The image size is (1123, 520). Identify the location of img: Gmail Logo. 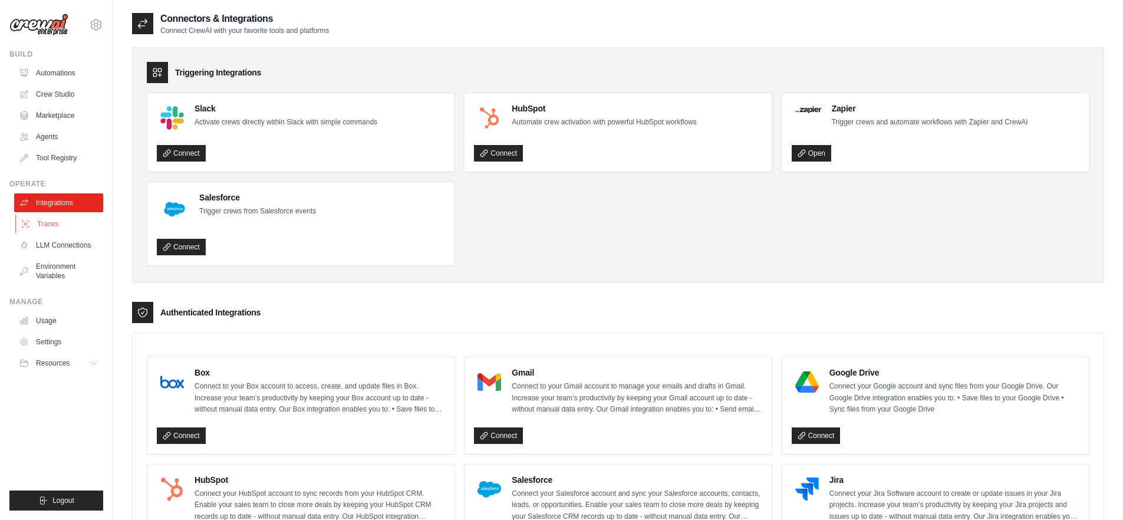
(489, 382).